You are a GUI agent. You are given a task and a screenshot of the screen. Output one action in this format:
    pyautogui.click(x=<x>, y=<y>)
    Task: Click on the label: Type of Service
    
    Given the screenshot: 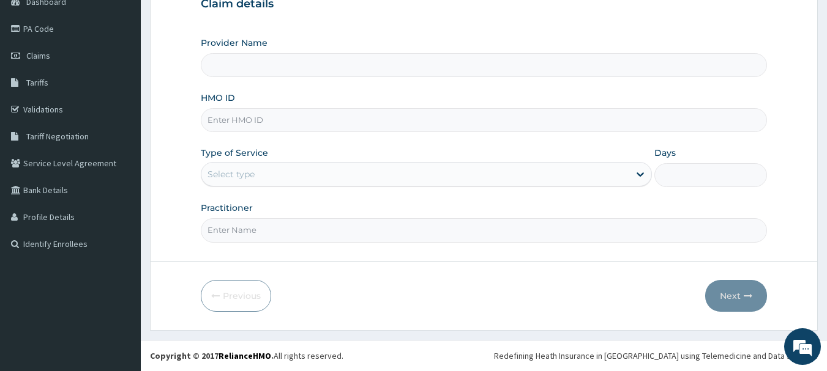 What is the action you would take?
    pyautogui.click(x=234, y=153)
    